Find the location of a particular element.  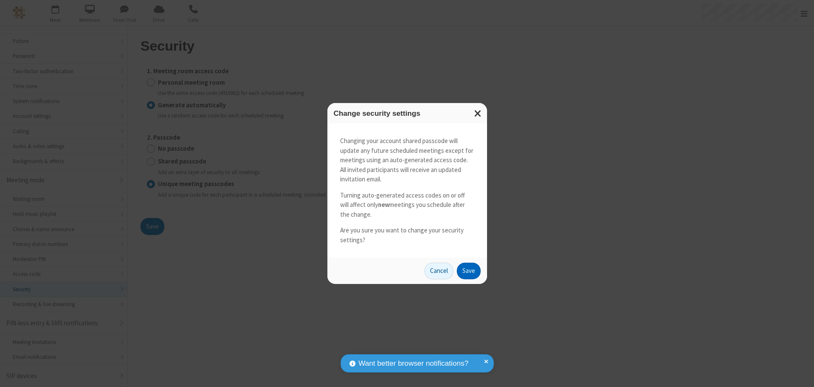

button: Save is located at coordinates (469, 271).